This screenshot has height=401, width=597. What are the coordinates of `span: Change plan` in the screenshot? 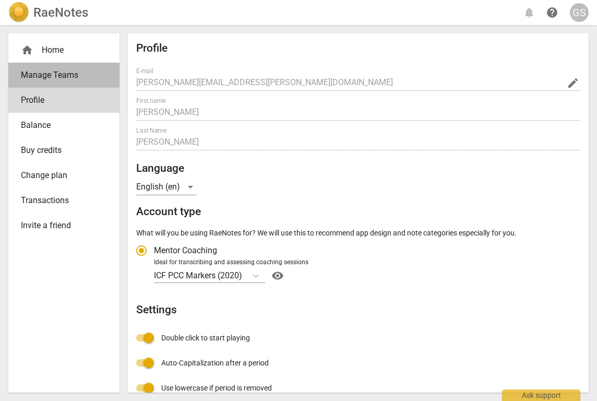 It's located at (60, 175).